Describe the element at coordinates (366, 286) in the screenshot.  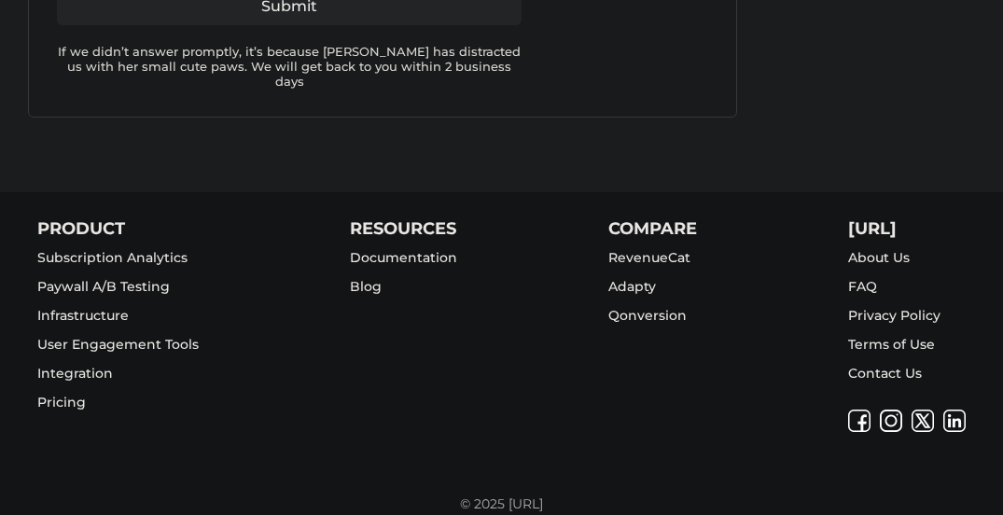
I see `a: Blog` at that location.